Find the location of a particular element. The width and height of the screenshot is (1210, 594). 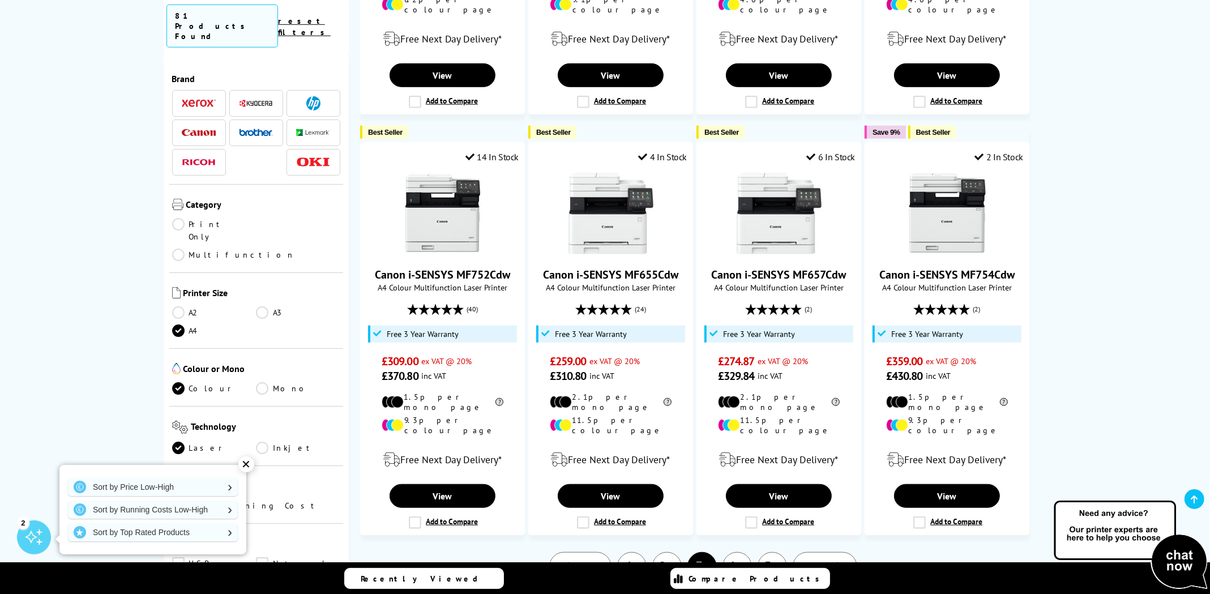

span: Save 9% is located at coordinates (886, 132).